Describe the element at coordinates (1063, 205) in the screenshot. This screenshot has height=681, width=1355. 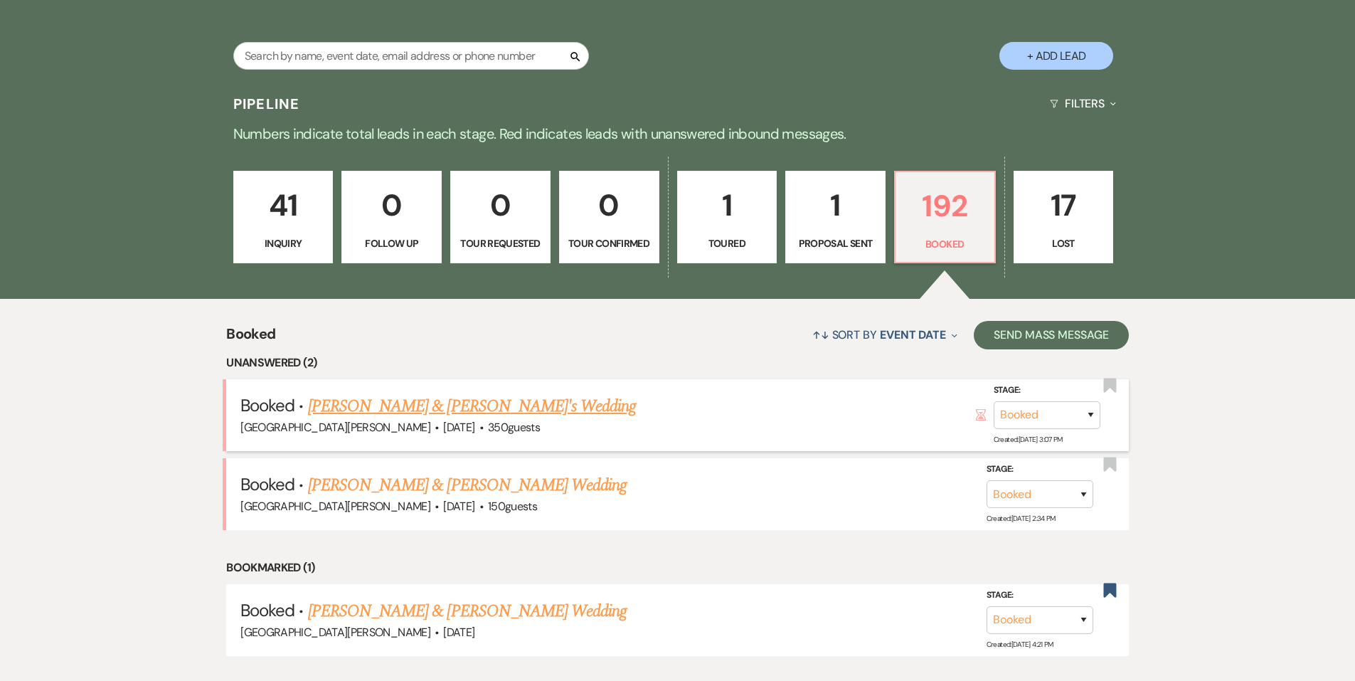
I see `p: 17` at that location.